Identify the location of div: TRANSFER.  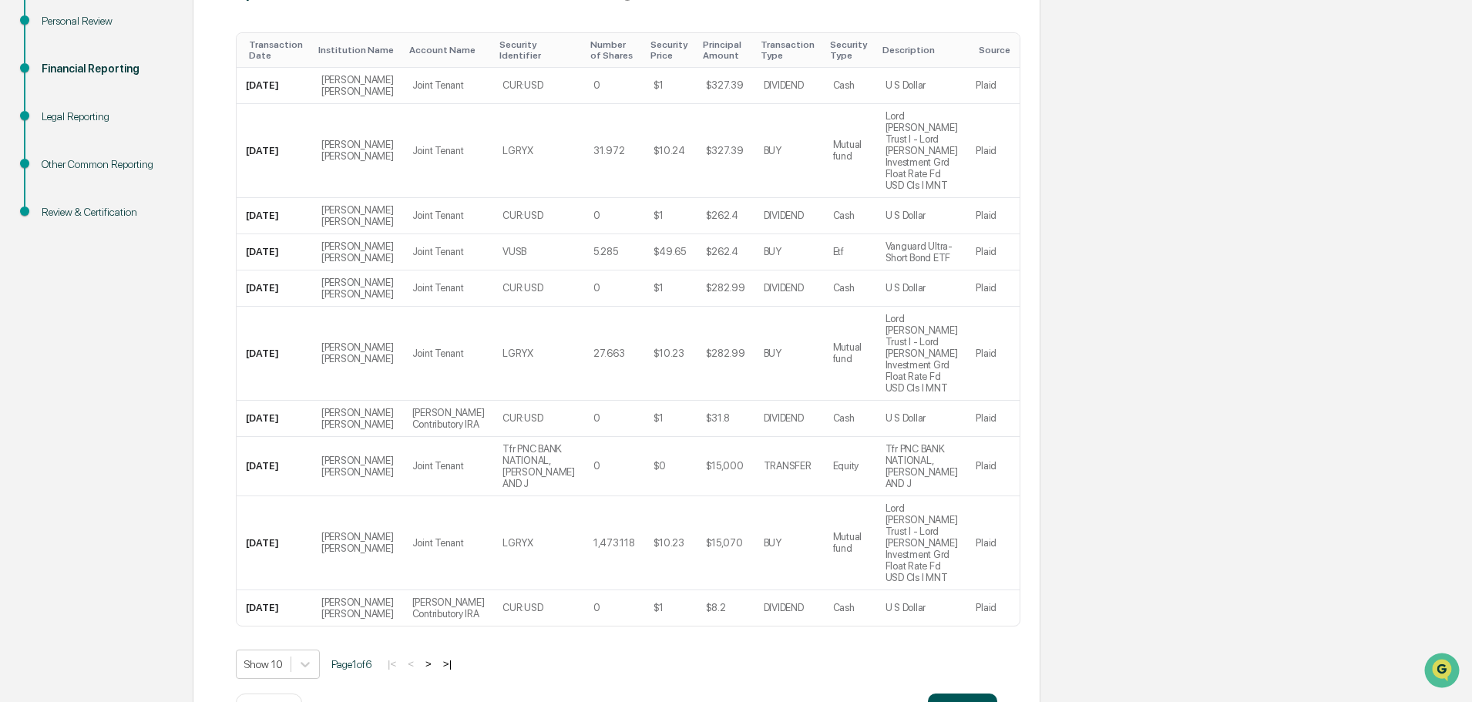
(787, 465).